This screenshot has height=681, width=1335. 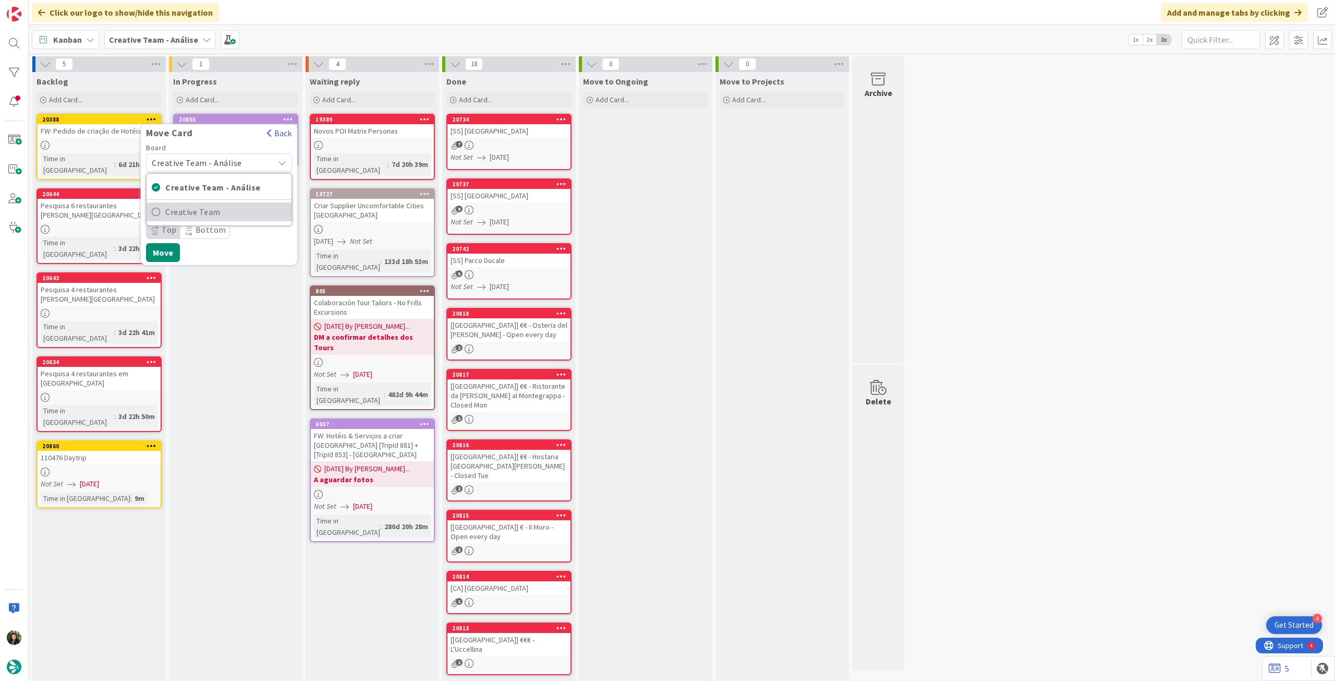 What do you see at coordinates (1279, 668) in the screenshot?
I see `a: 5` at bounding box center [1279, 668].